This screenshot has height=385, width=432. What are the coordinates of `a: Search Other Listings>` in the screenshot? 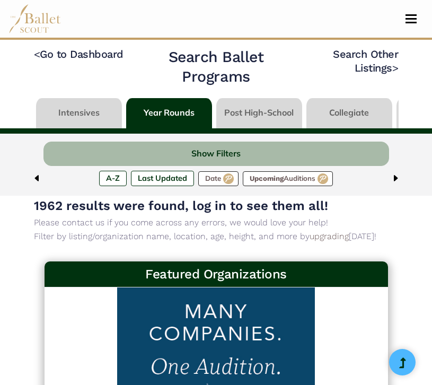 It's located at (366, 61).